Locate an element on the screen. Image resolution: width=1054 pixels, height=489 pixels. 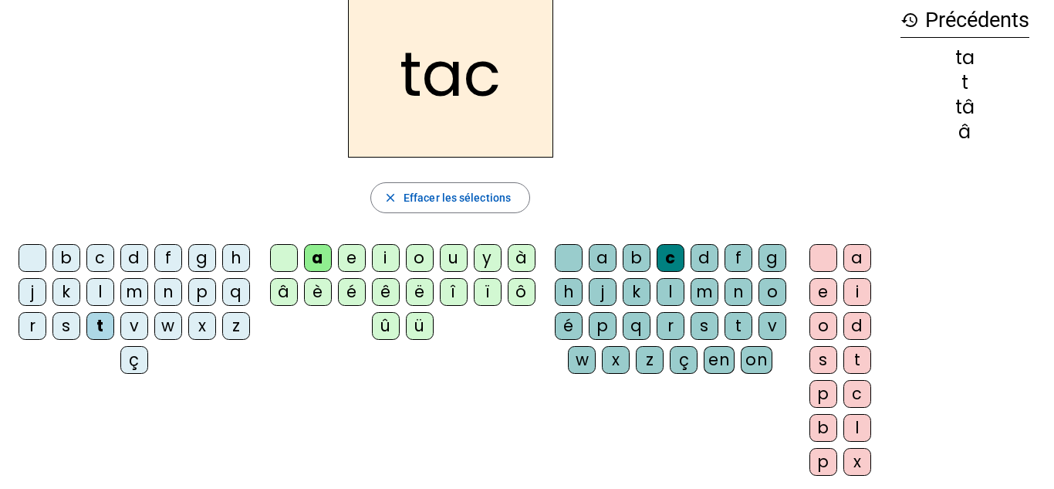
div: ü is located at coordinates (420, 326).